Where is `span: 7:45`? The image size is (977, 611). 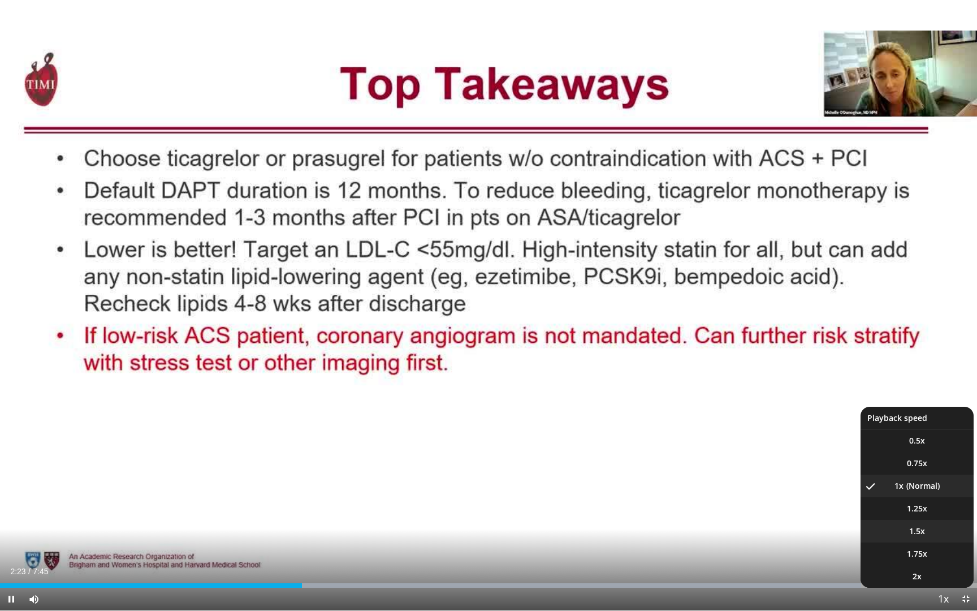 span: 7:45 is located at coordinates (40, 571).